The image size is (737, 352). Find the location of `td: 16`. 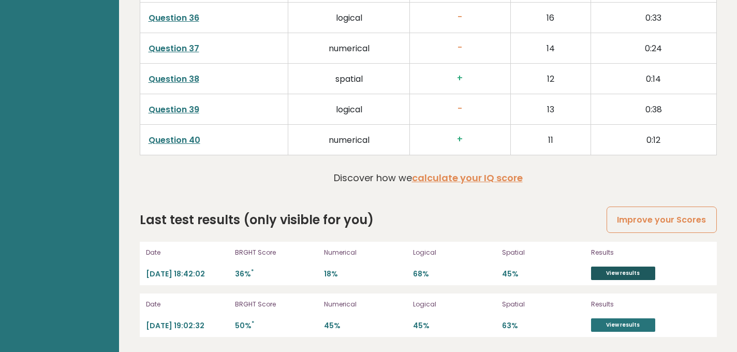

td: 16 is located at coordinates (550, 17).